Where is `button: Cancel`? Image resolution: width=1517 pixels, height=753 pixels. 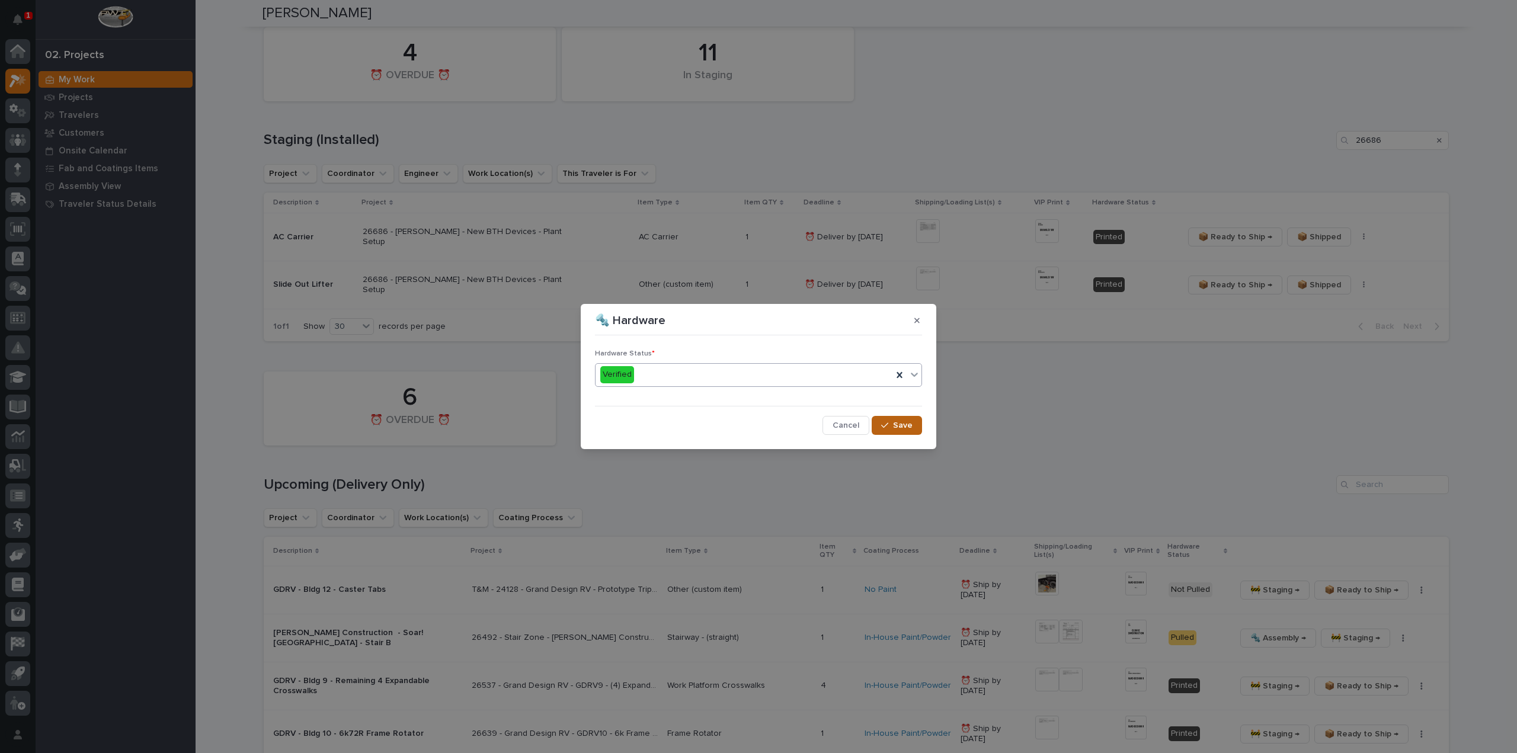 button: Cancel is located at coordinates (845, 425).